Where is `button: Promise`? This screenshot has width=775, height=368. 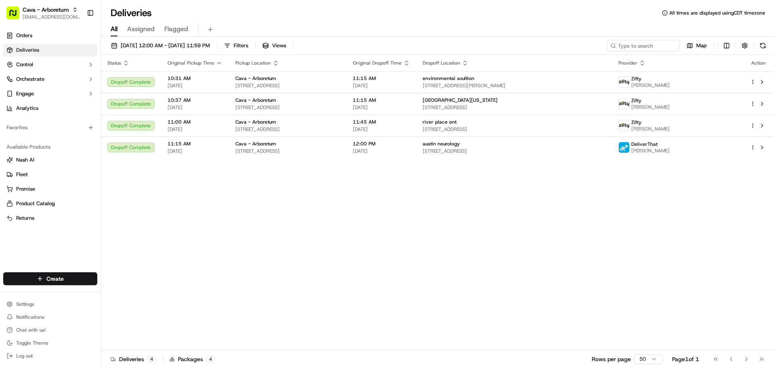 button: Promise is located at coordinates (50, 189).